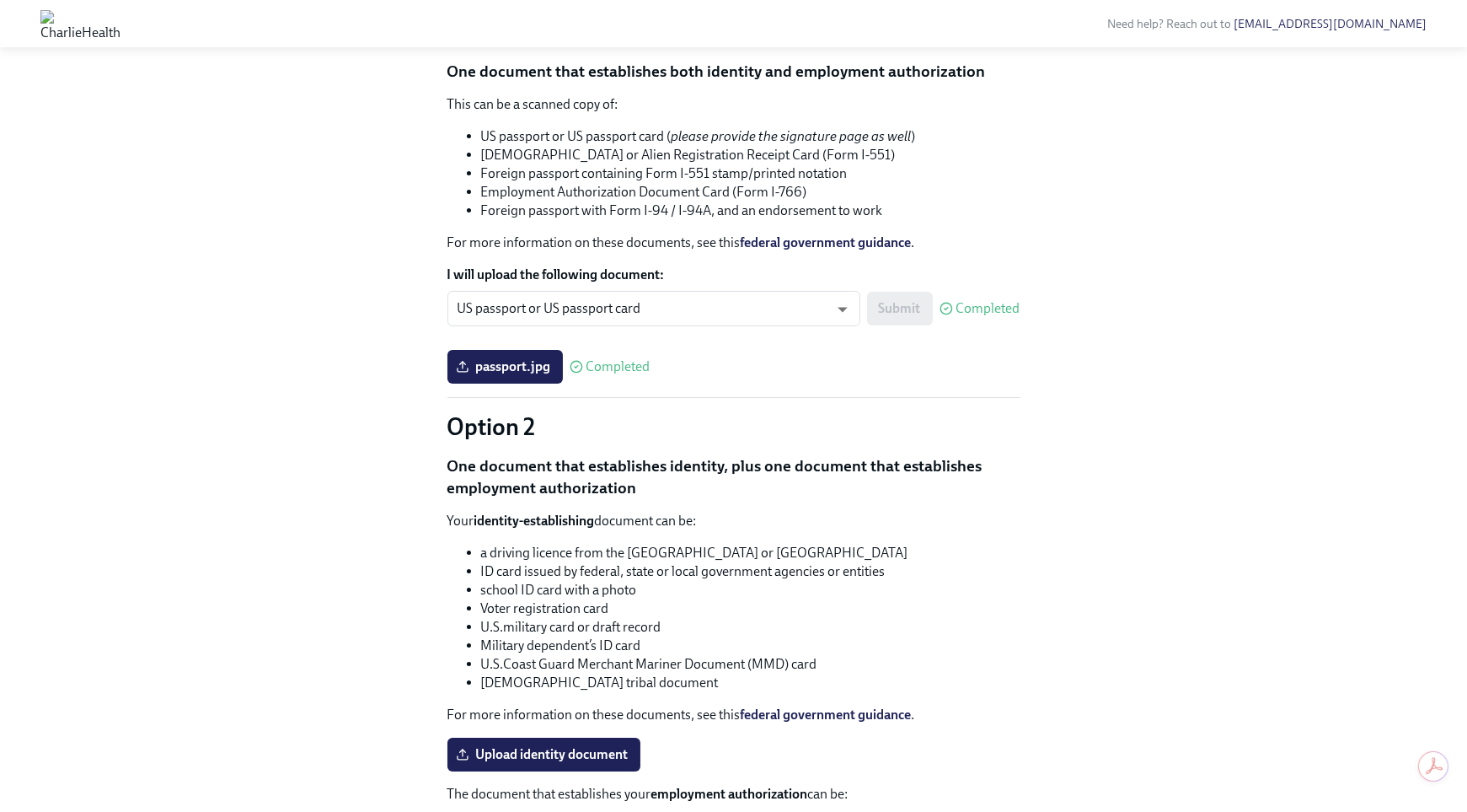  I want to click on strong: employment authorization, so click(730, 793).